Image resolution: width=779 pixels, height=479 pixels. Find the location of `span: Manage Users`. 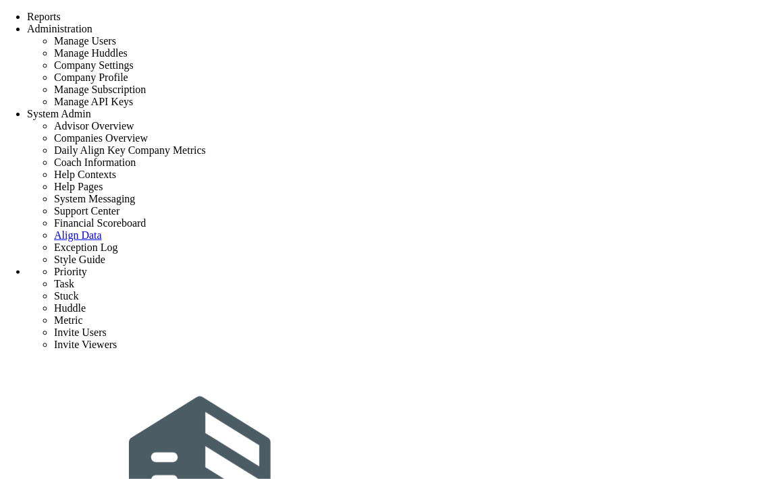

span: Manage Users is located at coordinates (85, 40).